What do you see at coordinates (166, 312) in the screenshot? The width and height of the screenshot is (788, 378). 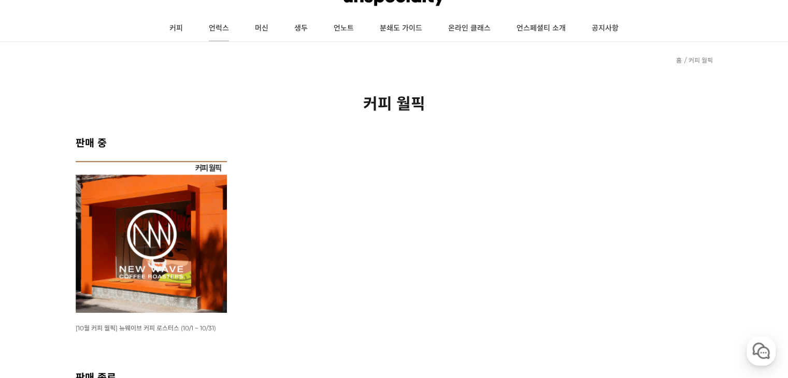 I see `span: 설정` at bounding box center [166, 312].